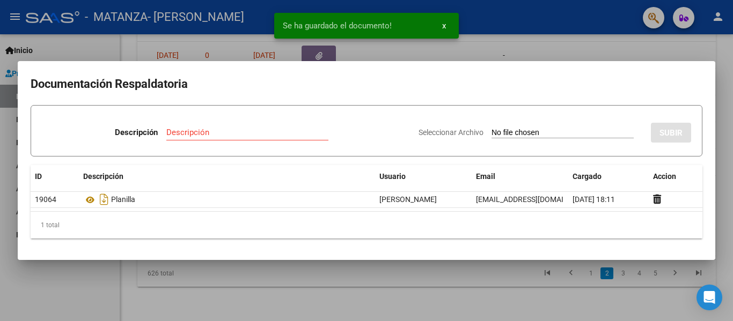 The width and height of the screenshot is (733, 321). Describe the element at coordinates (103, 176) in the screenshot. I see `span: Descripción` at that location.